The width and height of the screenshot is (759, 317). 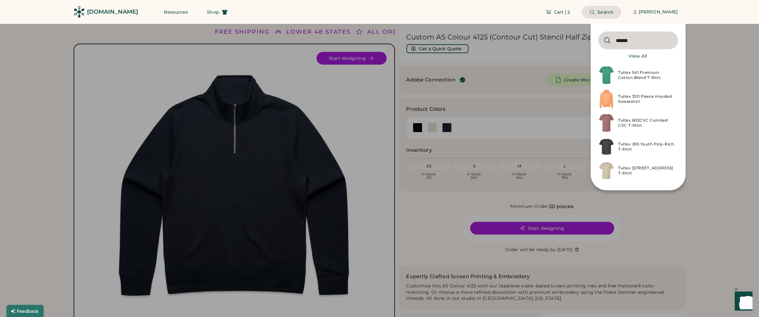 What do you see at coordinates (646, 75) in the screenshot?
I see `div: Tultex 541 Premium Cotton Blend T-Shirt` at bounding box center [646, 75].